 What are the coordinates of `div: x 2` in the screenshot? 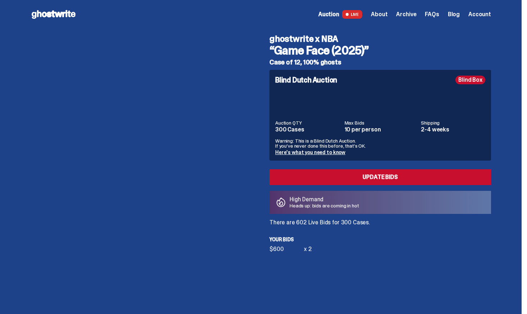 It's located at (308, 249).